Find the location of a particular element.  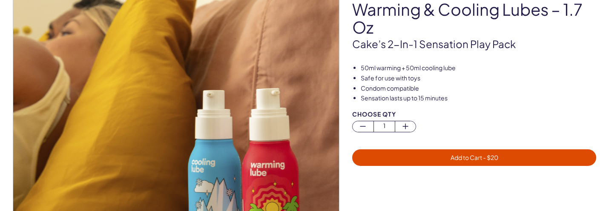

span: Add to Cart is located at coordinates (474, 158).